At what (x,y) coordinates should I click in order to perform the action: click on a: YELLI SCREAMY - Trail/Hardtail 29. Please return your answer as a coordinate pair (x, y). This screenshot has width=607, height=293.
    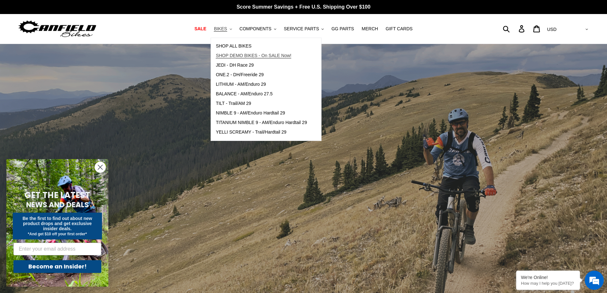
    Looking at the image, I should click on (261, 132).